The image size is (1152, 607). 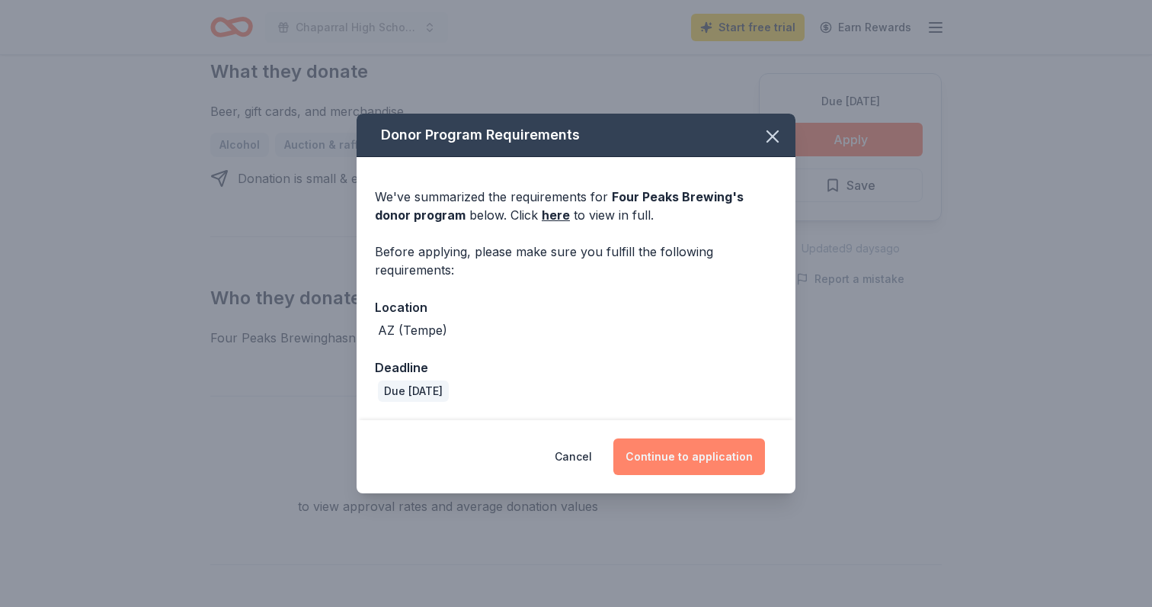 What do you see at coordinates (576, 261) in the screenshot?
I see `div: Before applying, please make sure you fulfill the following requirements:` at bounding box center [576, 261].